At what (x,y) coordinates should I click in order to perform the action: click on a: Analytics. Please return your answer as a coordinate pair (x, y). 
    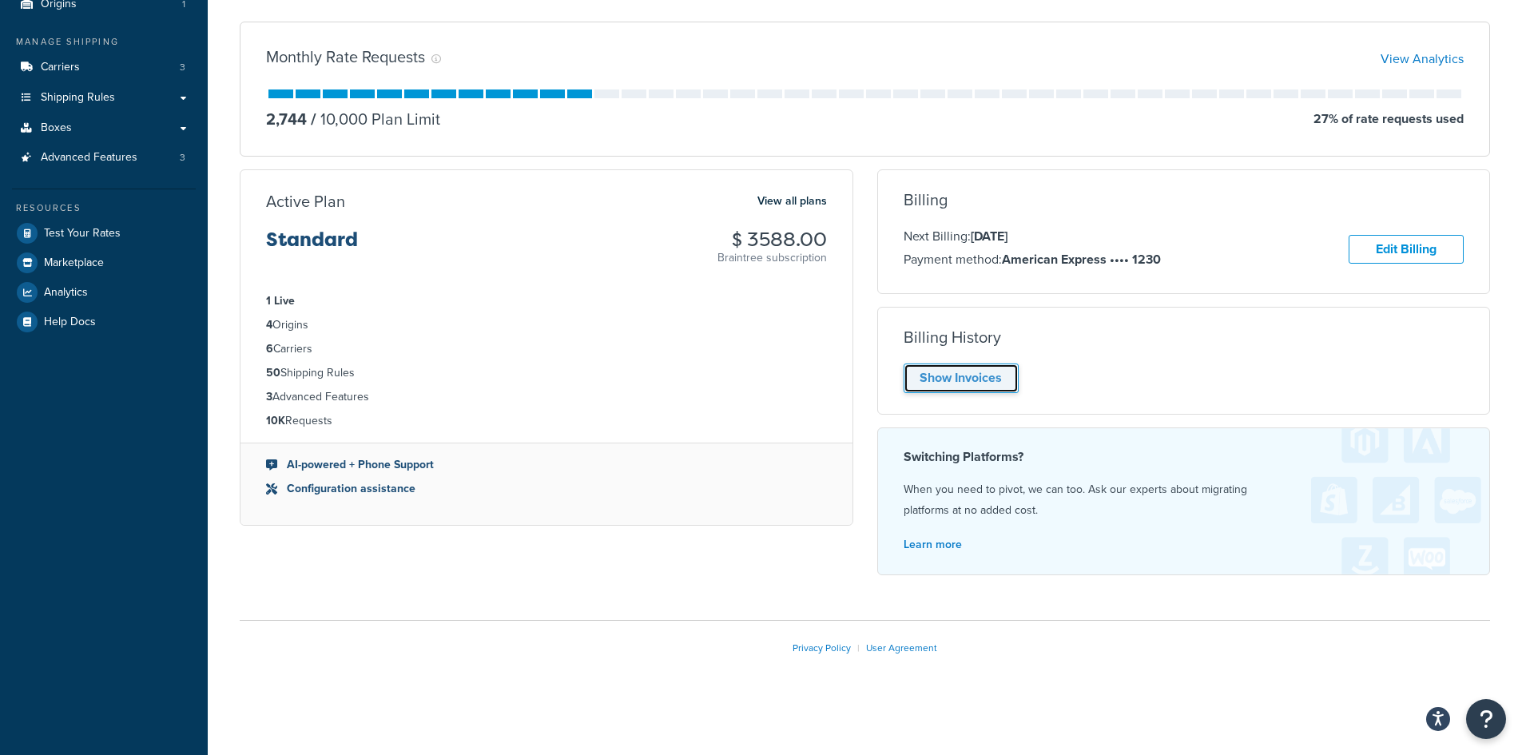
    Looking at the image, I should click on (104, 292).